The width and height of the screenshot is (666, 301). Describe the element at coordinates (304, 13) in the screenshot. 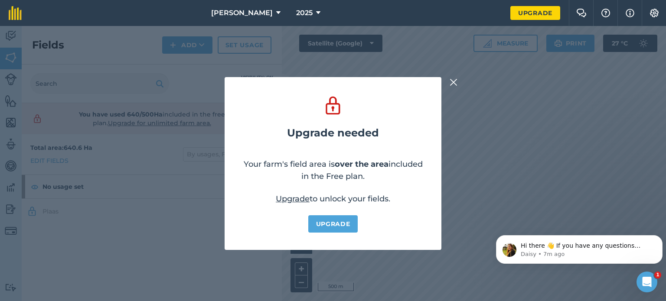

I see `span: 2025` at that location.